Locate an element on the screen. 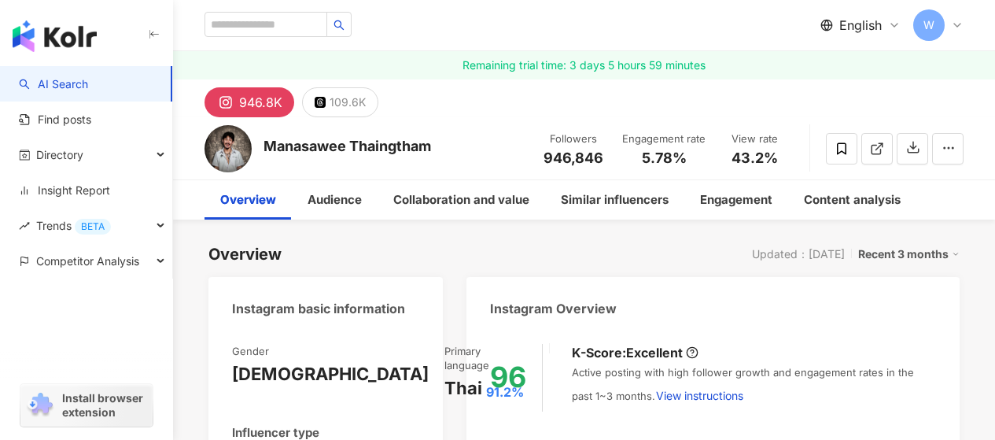  button: View instructions is located at coordinates (699, 396).